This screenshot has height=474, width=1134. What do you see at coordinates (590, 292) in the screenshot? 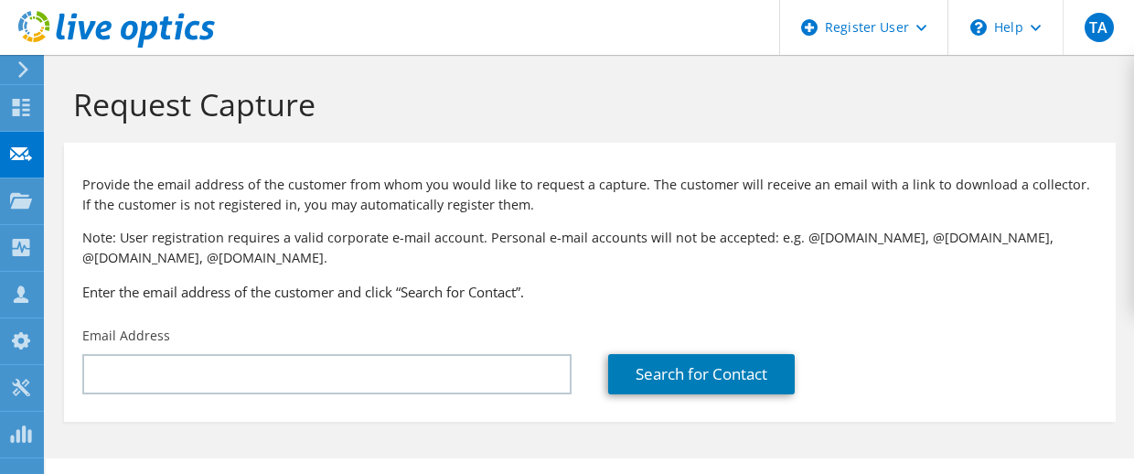
I see `h3: Enter the email address of the customer and click “Search for Contact”.` at bounding box center [590, 292].